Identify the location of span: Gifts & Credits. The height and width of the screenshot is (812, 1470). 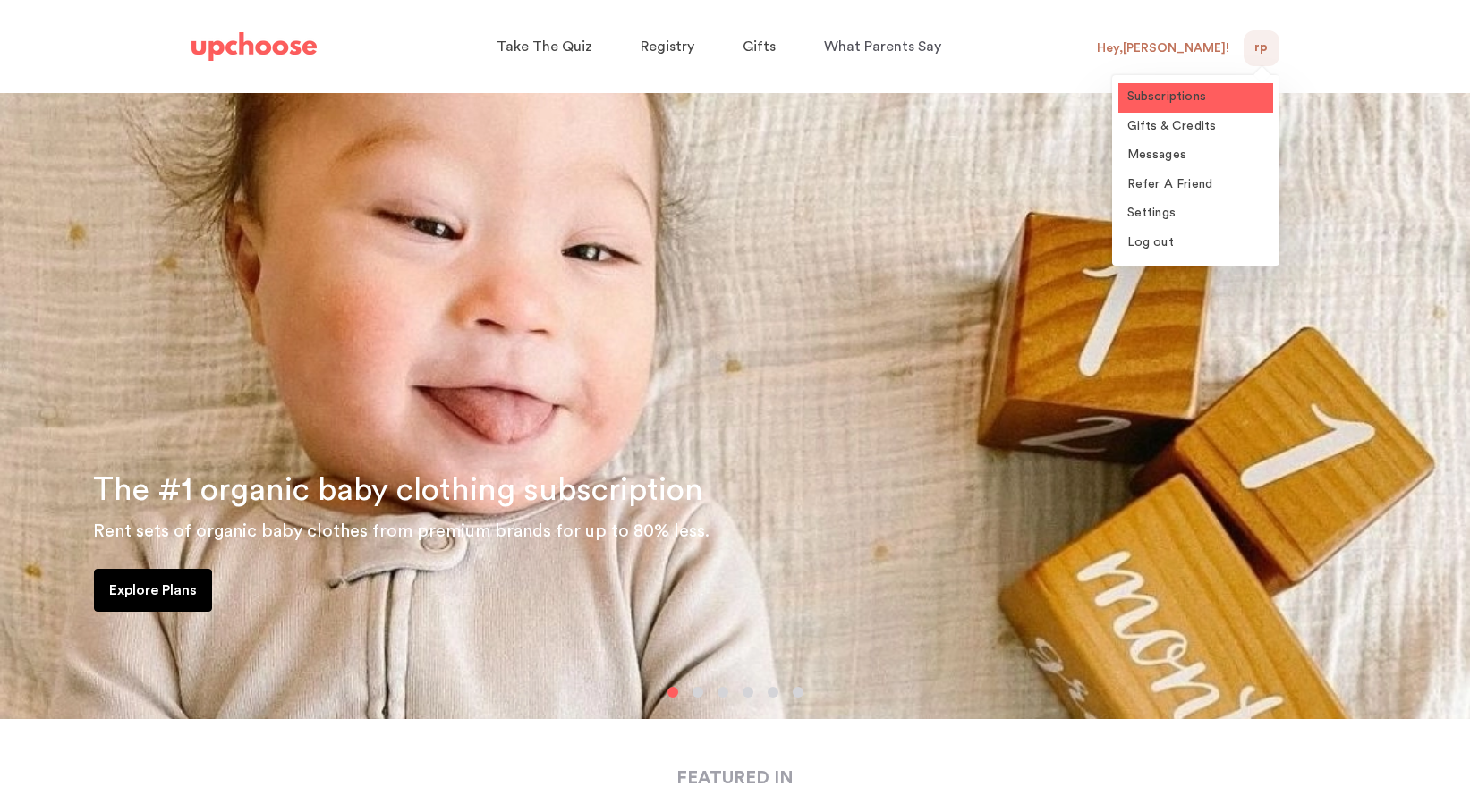
(1172, 126).